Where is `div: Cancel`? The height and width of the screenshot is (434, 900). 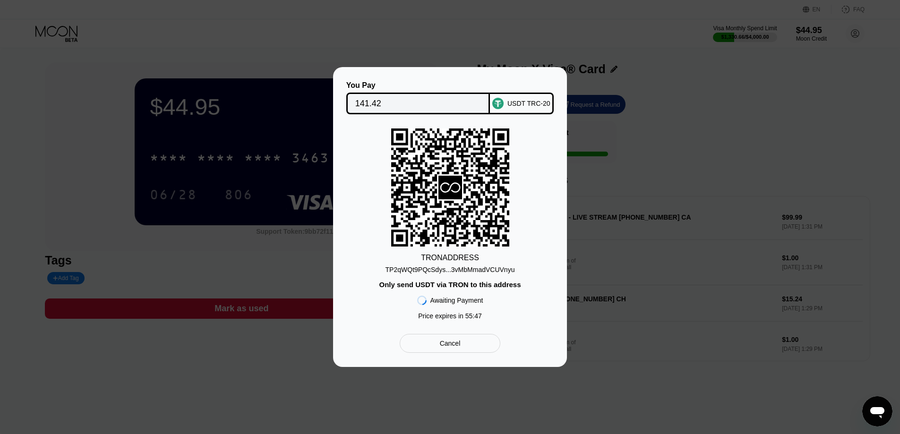 div: Cancel is located at coordinates (450, 344).